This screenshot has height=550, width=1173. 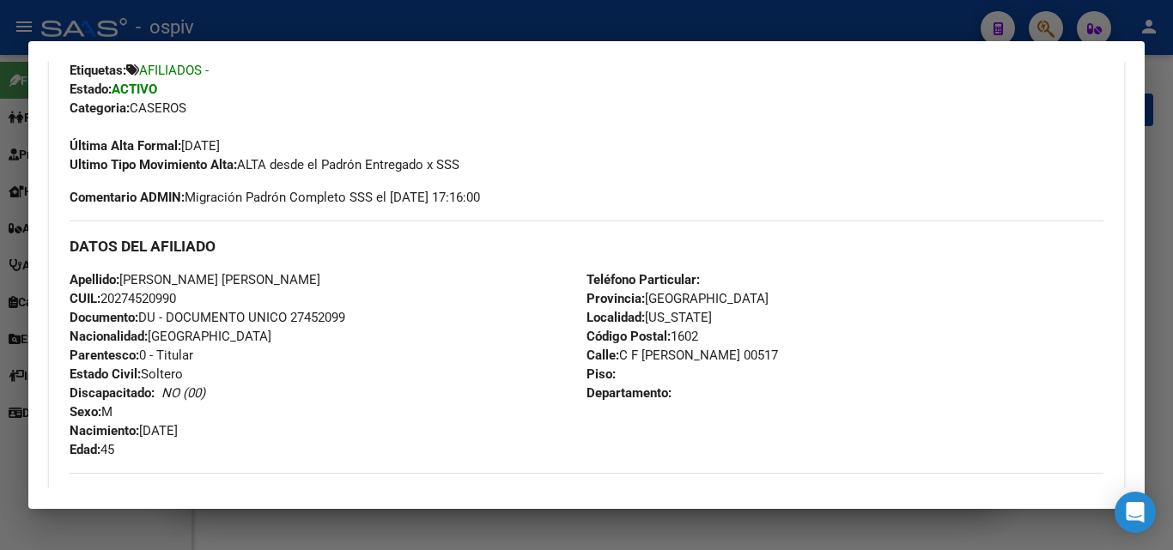 What do you see at coordinates (104, 355) in the screenshot?
I see `strong: Parentesco:` at bounding box center [104, 355].